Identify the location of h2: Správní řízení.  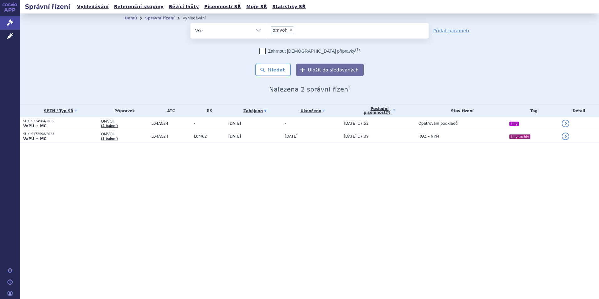
(48, 7).